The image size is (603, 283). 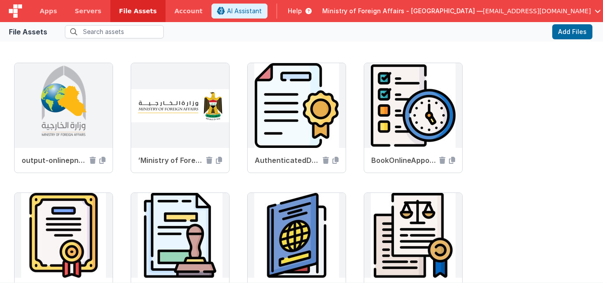 What do you see at coordinates (244, 11) in the screenshot?
I see `span: AI Assistant` at bounding box center [244, 11].